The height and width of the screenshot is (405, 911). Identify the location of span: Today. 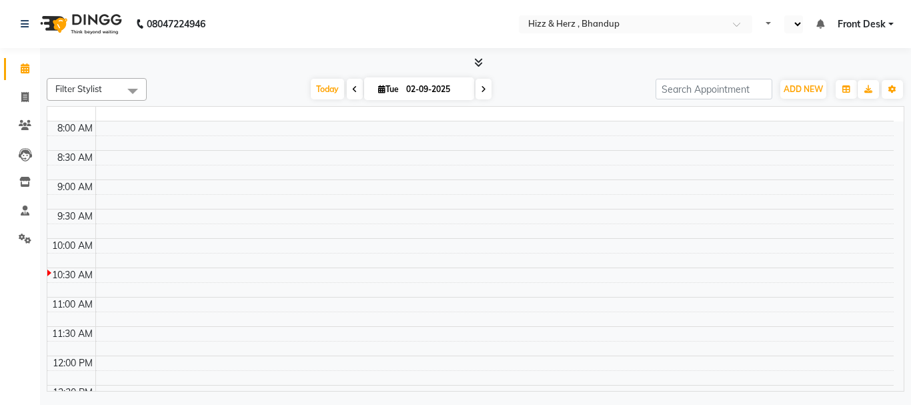
(327, 89).